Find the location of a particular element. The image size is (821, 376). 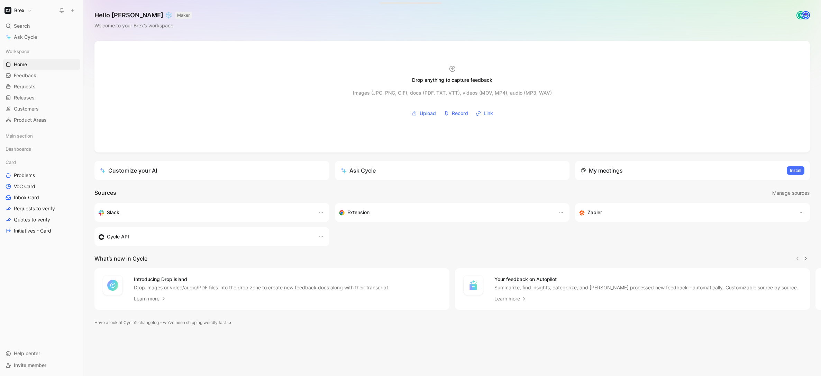

a: Releases is located at coordinates (42, 98).